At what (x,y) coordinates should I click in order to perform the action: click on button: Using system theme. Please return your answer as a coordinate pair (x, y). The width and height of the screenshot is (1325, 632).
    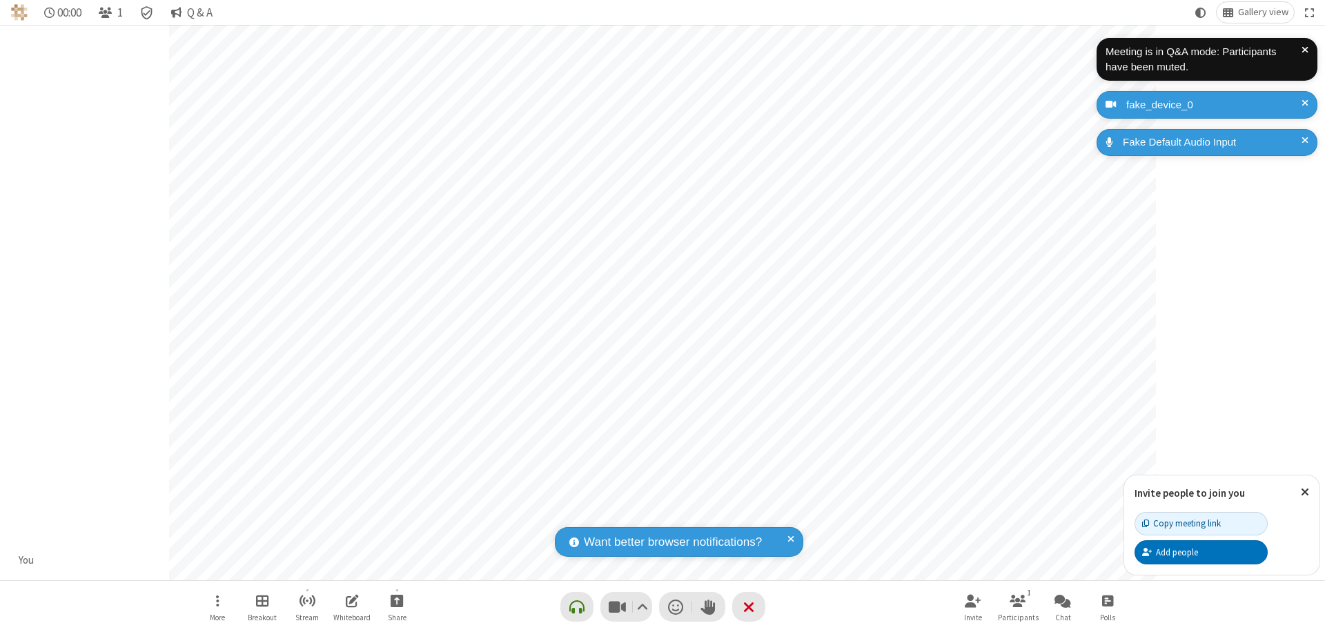
    Looking at the image, I should click on (1201, 12).